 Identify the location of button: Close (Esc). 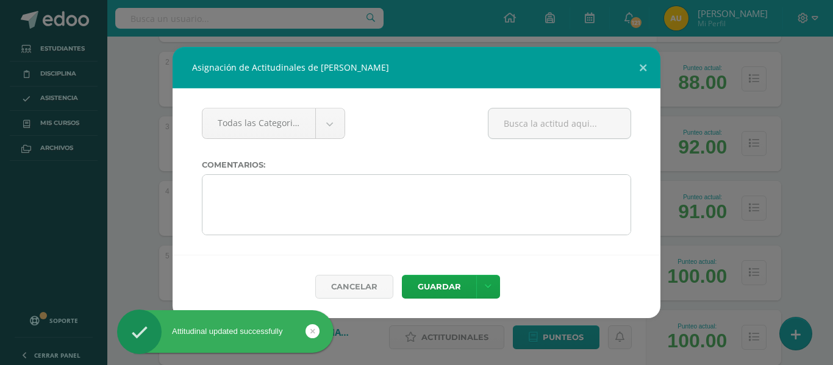
(643, 68).